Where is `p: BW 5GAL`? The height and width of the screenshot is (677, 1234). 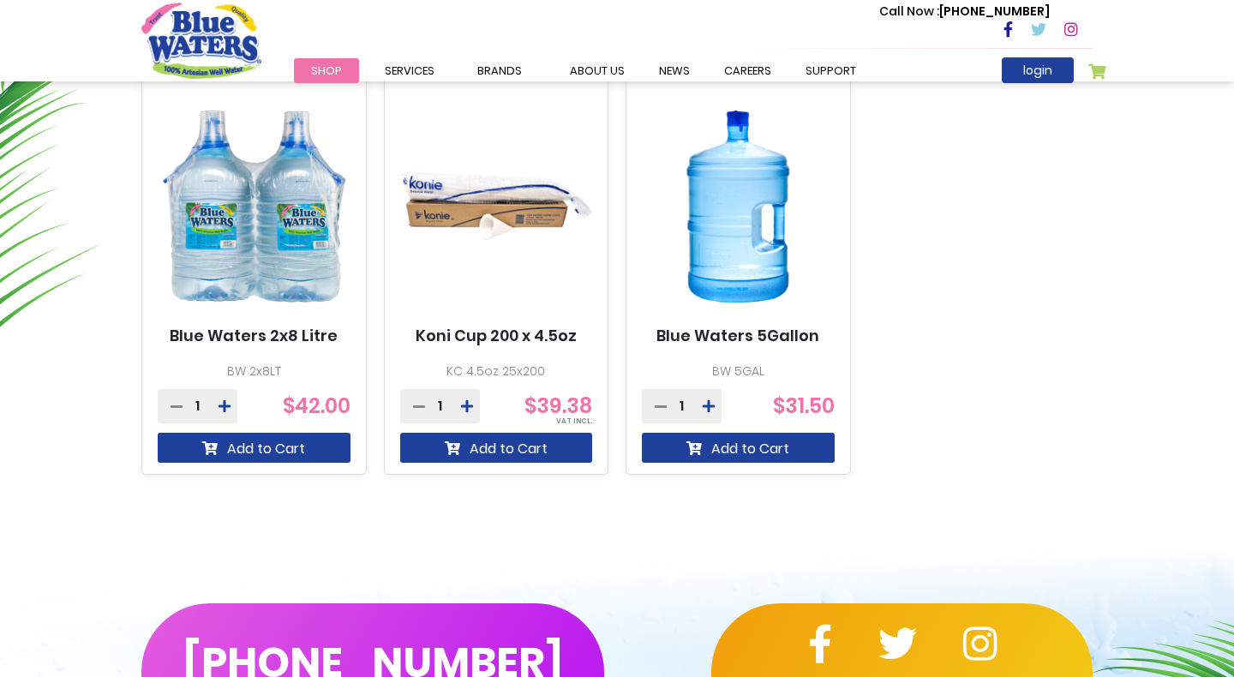
p: BW 5GAL is located at coordinates (738, 371).